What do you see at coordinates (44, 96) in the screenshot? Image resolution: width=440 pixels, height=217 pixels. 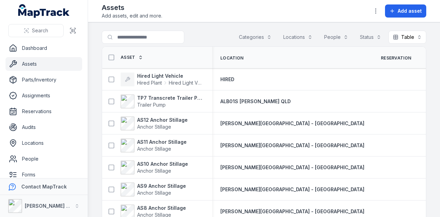 I see `a: Assignments` at bounding box center [44, 96].